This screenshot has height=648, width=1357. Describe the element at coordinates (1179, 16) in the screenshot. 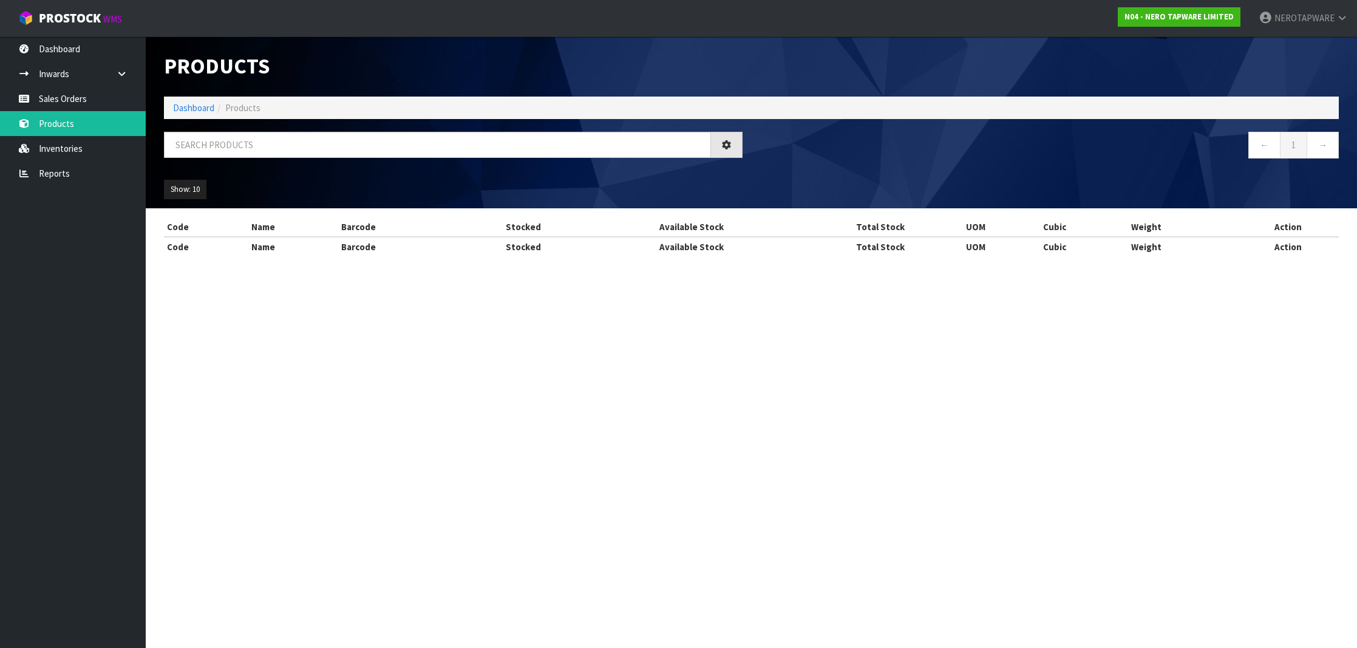

I see `strong: N04 - NERO TAPWARE LIMITED` at that location.